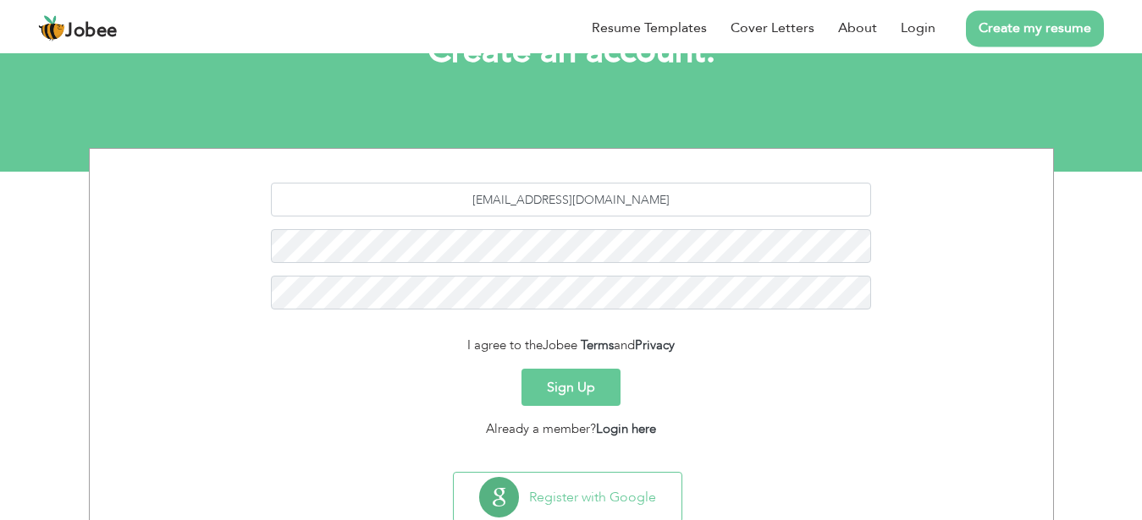 Image resolution: width=1142 pixels, height=520 pixels. Describe the element at coordinates (625, 429) in the screenshot. I see `a: Login here` at that location.